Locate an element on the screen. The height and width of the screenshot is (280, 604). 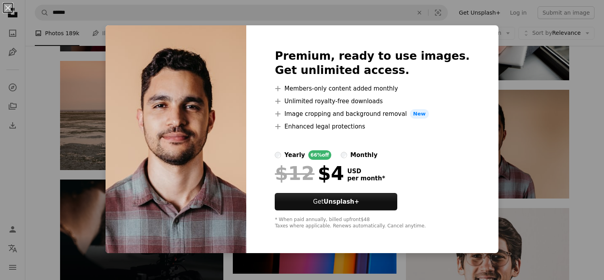
div: monthly is located at coordinates (363, 155).